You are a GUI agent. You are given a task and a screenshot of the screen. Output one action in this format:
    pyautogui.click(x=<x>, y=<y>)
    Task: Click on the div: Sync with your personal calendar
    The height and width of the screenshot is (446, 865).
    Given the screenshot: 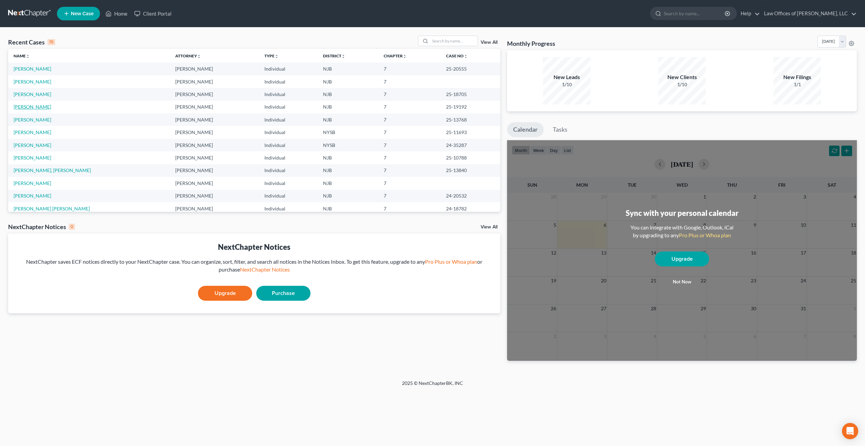 What is the action you would take?
    pyautogui.click(x=682, y=213)
    